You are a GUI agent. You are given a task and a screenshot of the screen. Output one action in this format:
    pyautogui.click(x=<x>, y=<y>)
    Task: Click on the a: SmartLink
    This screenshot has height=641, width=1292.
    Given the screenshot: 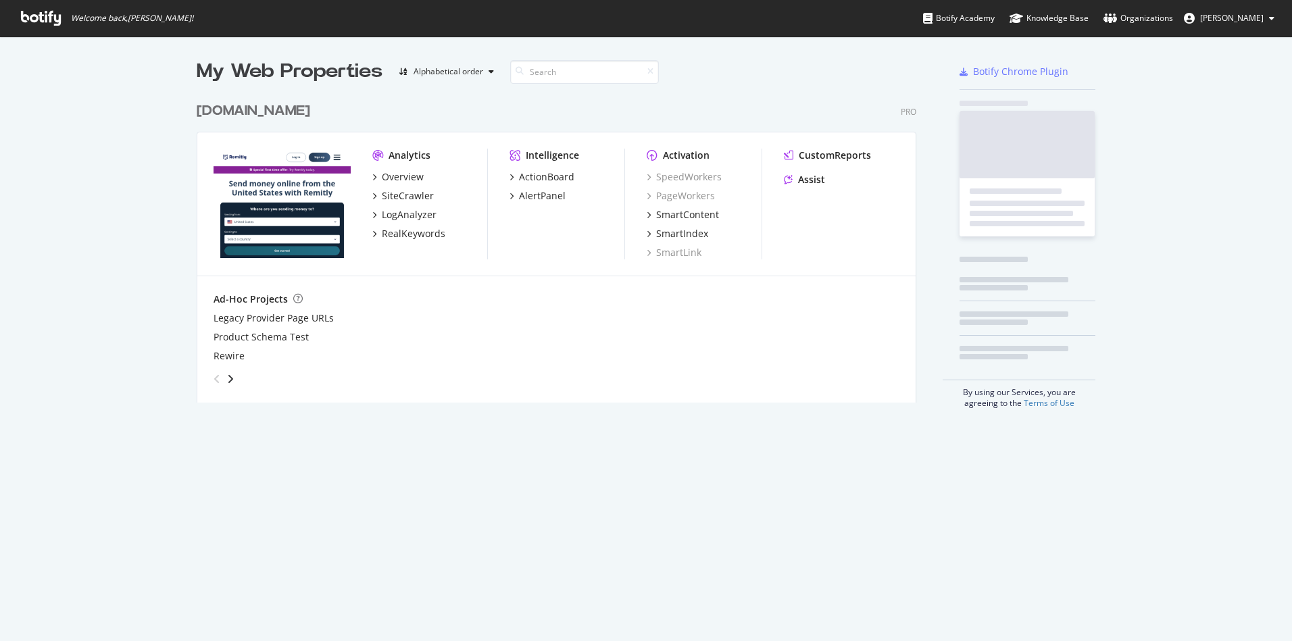 What is the action you would take?
    pyautogui.click(x=674, y=253)
    